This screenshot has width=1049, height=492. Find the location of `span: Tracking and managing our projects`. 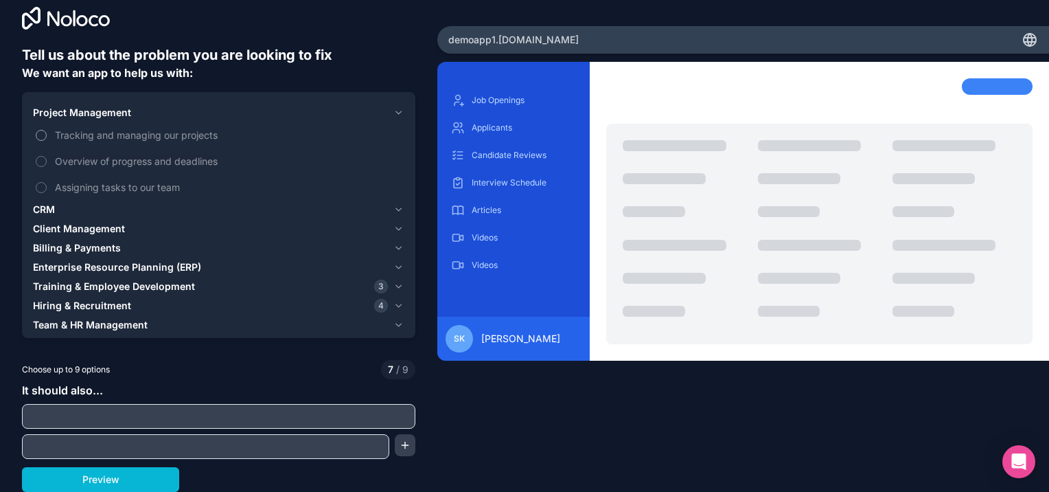

span: Tracking and managing our projects is located at coordinates (228, 135).